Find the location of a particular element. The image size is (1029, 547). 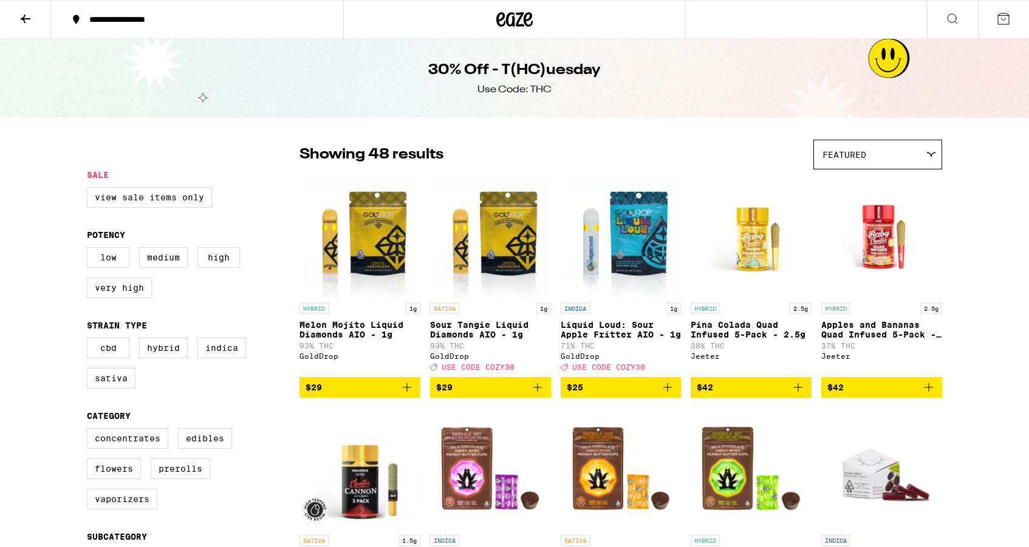

legend: Strain Type is located at coordinates (117, 326).